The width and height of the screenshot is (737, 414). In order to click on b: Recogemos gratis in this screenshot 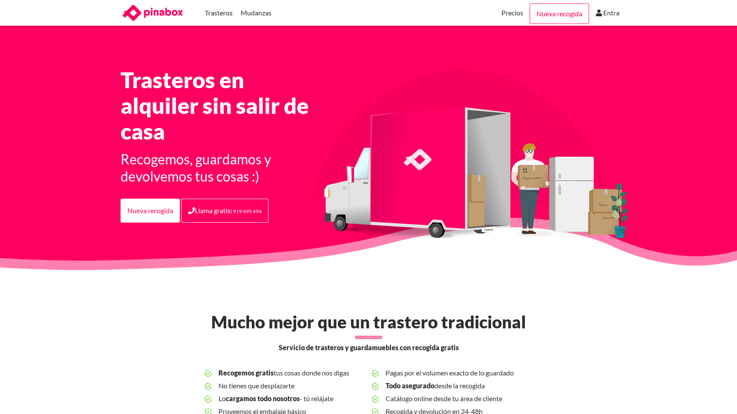, I will do `click(246, 372)`.